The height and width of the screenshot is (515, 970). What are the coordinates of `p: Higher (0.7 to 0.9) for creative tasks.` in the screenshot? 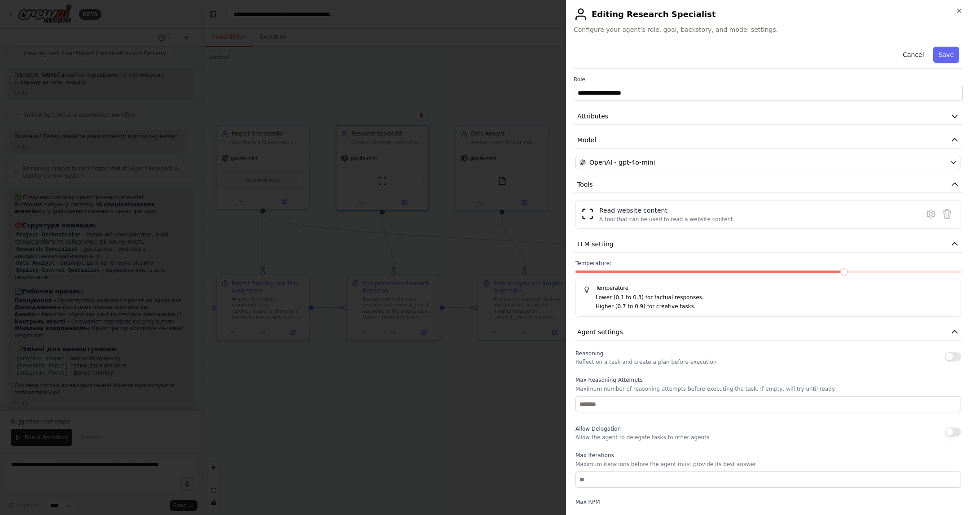 It's located at (775, 307).